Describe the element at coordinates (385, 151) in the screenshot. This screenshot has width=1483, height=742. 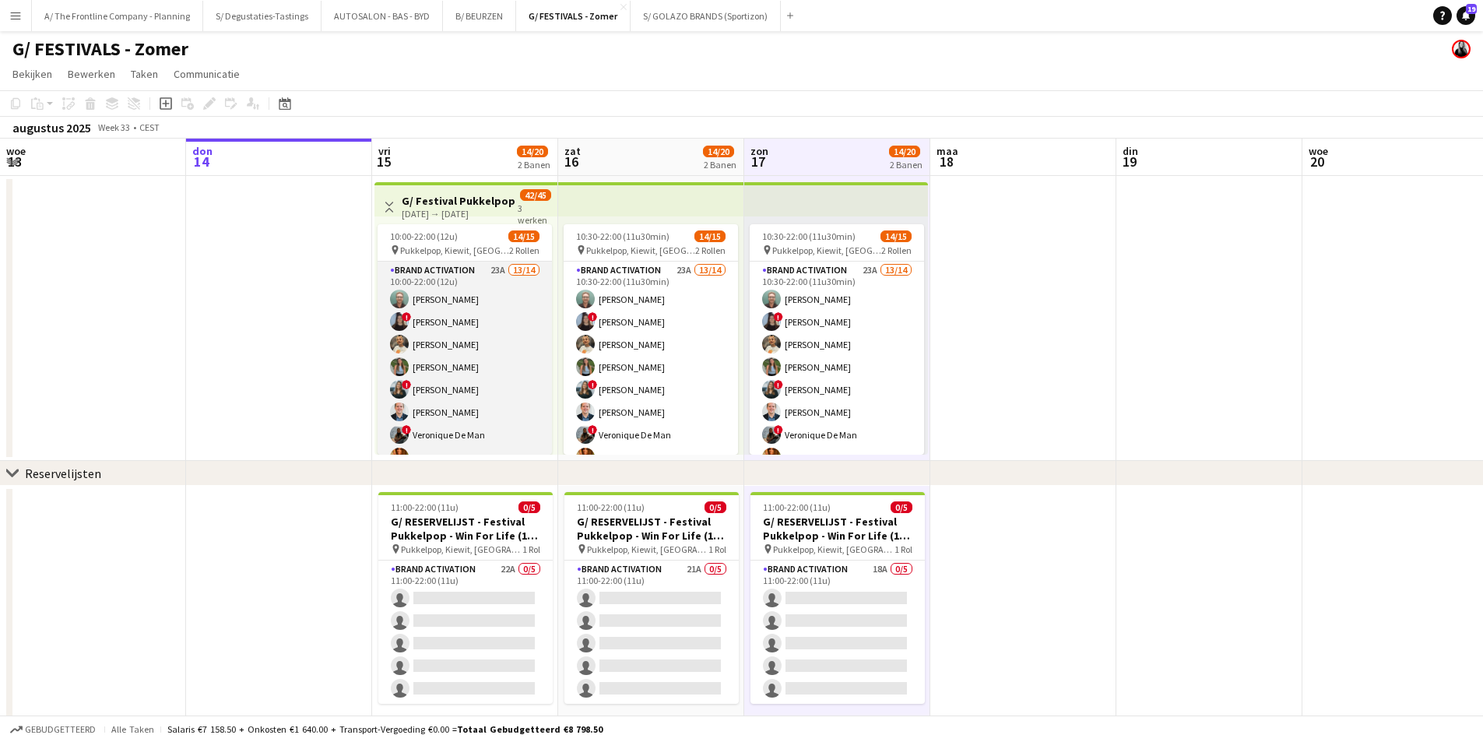
I see `span: vri` at that location.